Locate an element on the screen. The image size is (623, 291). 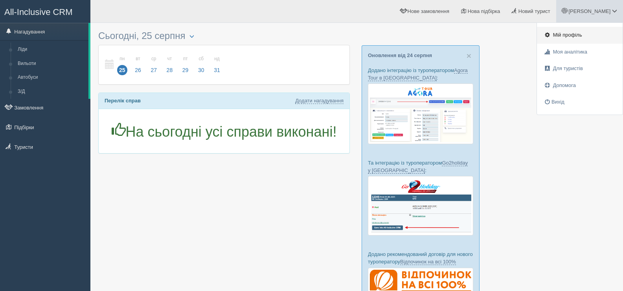
b: Перелік справ is located at coordinates (123, 100).